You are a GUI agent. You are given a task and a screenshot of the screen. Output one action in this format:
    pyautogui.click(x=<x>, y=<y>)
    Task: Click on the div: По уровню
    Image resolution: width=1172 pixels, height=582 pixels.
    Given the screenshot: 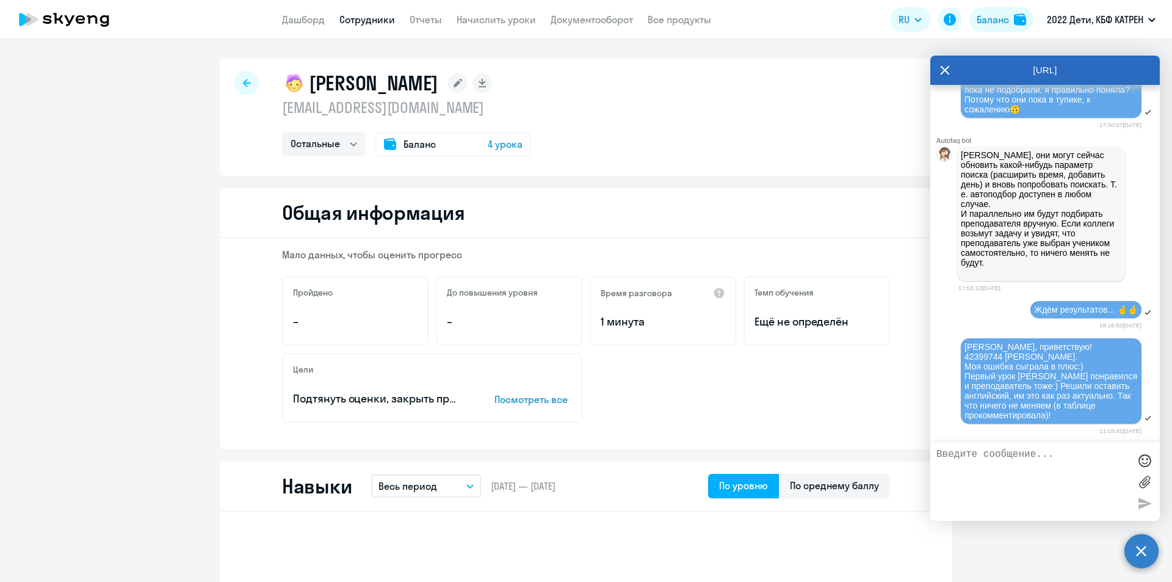 What is the action you would take?
    pyautogui.click(x=743, y=485)
    